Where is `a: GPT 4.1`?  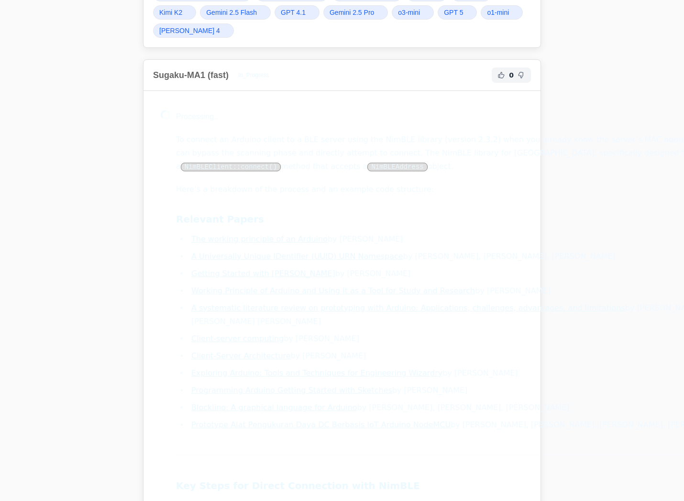 a: GPT 4.1 is located at coordinates (297, 12).